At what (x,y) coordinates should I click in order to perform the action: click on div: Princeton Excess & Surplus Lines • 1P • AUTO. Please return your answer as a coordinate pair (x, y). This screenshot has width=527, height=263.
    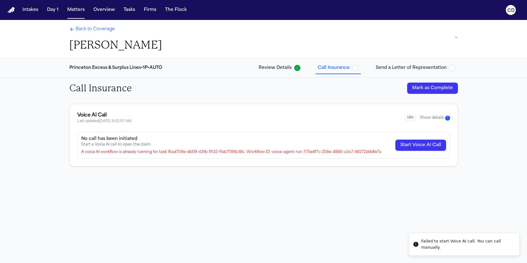
    Looking at the image, I should click on (116, 68).